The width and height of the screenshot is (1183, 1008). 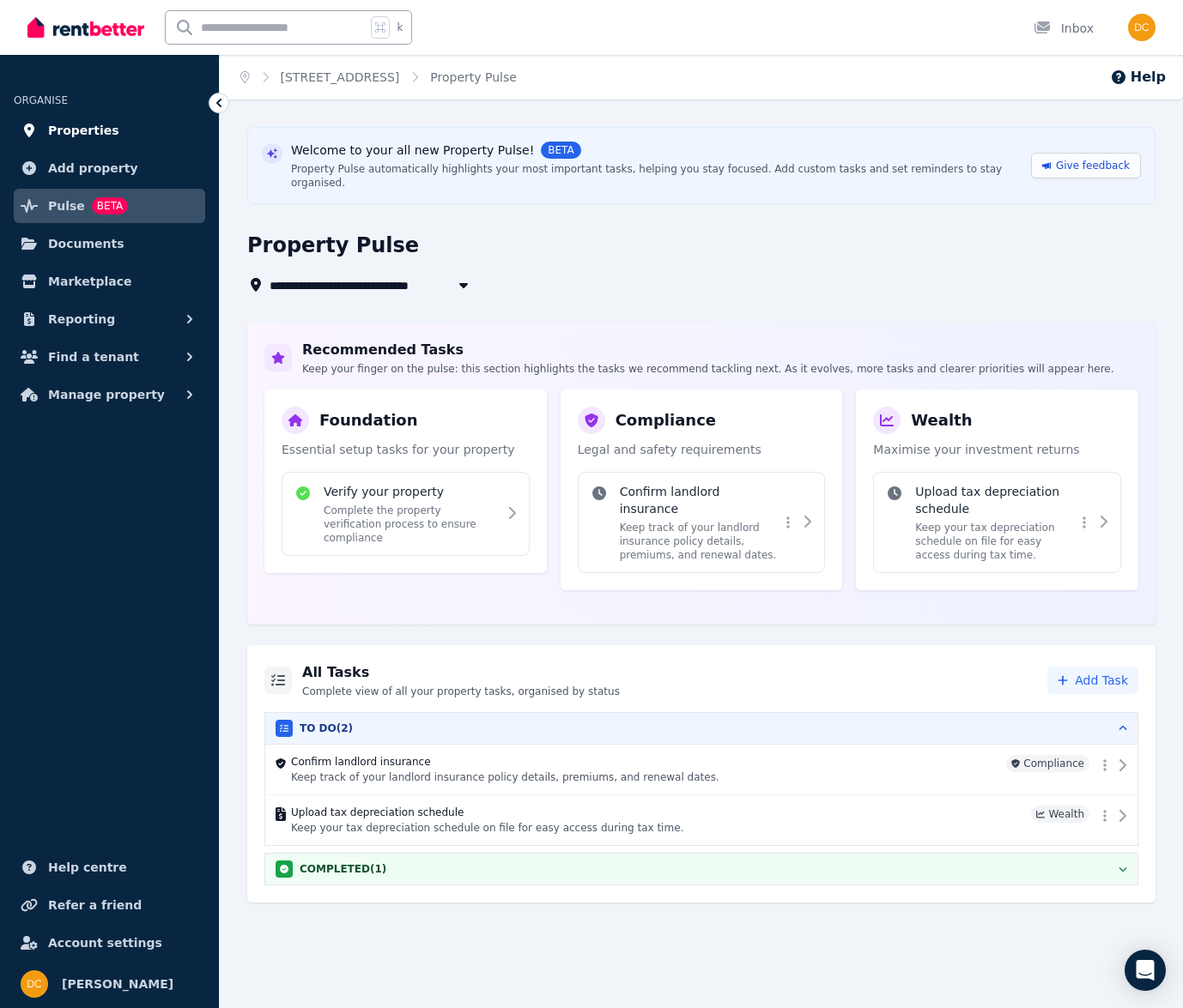 I want to click on h2: Recommended Tasks, so click(x=709, y=350).